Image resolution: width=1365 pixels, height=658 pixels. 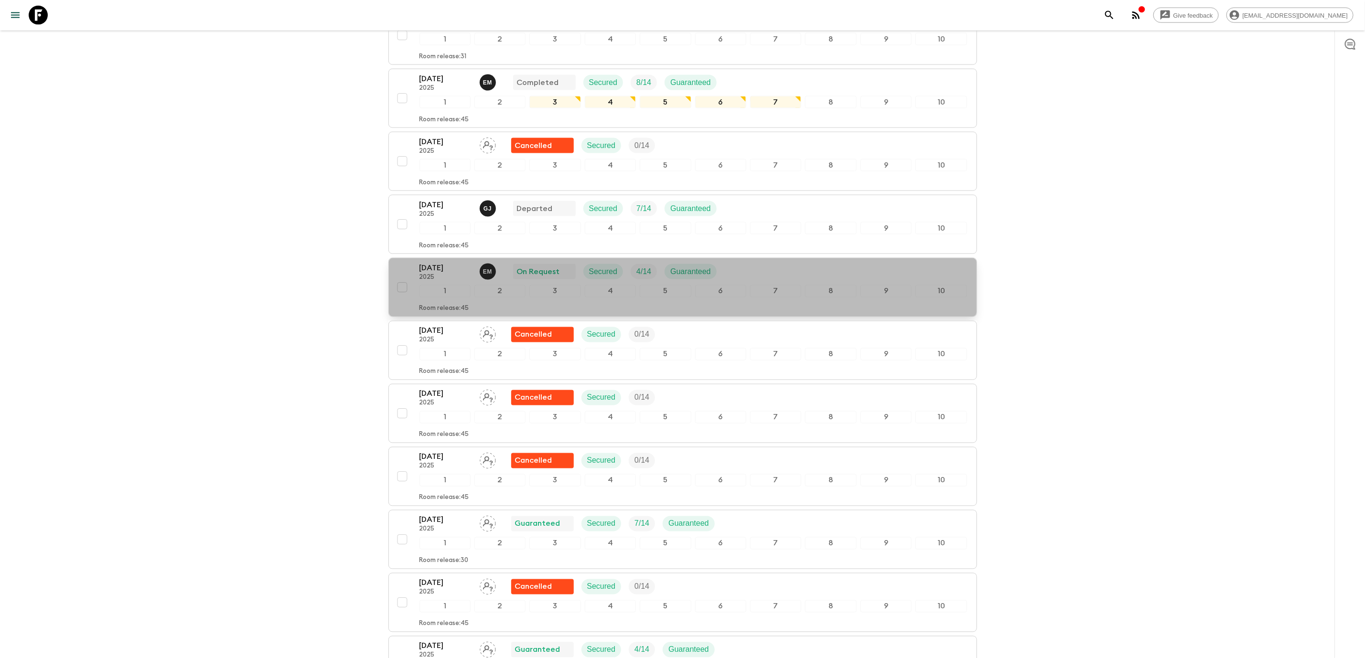 I want to click on p: Departed, so click(x=534, y=209).